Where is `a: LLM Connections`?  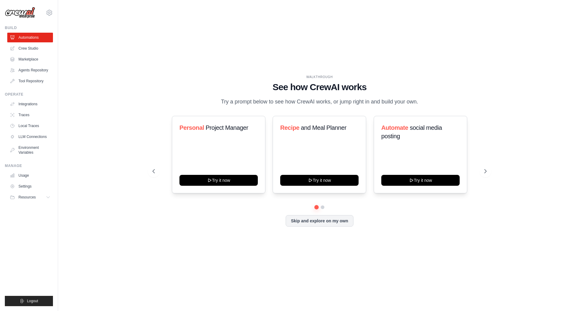
a: LLM Connections is located at coordinates (30, 137).